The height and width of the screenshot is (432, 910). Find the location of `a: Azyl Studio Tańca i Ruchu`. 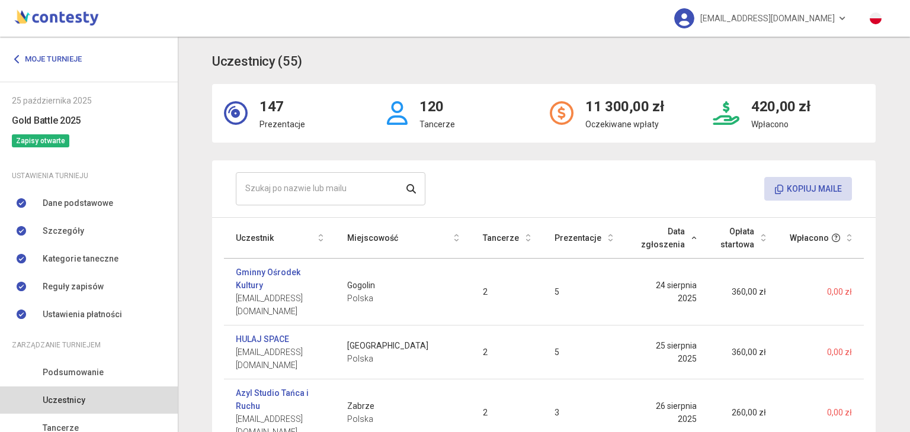

a: Azyl Studio Tańca i Ruchu is located at coordinates (279, 400).